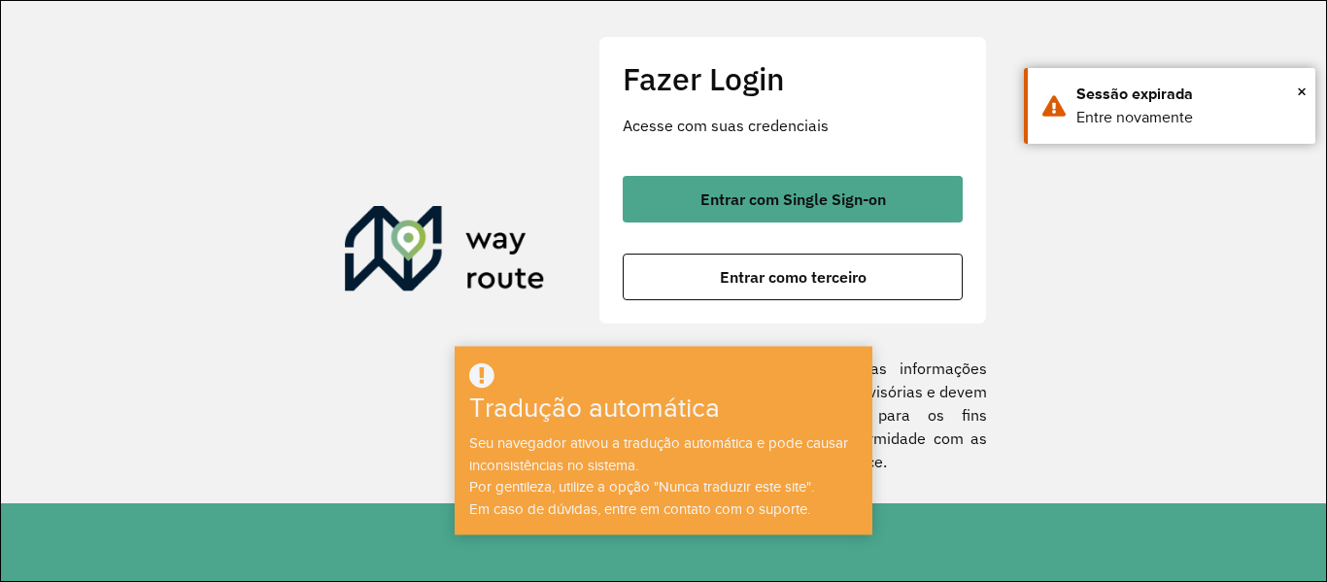  I want to click on font: Acesse com suas credenciais, so click(726, 125).